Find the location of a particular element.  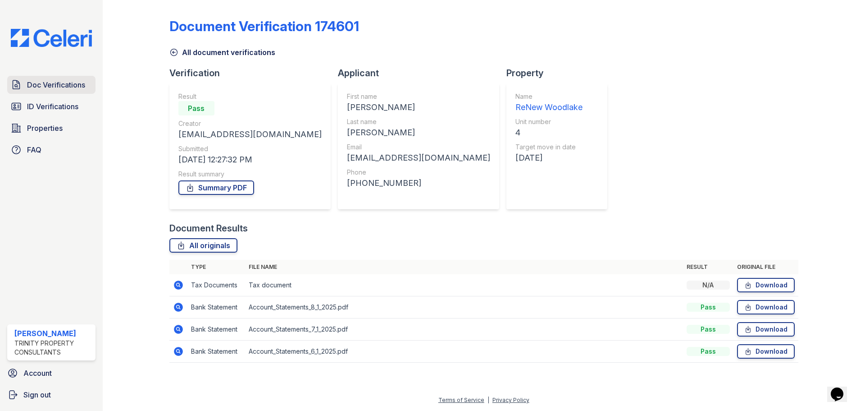

a: Account is located at coordinates (51, 373).